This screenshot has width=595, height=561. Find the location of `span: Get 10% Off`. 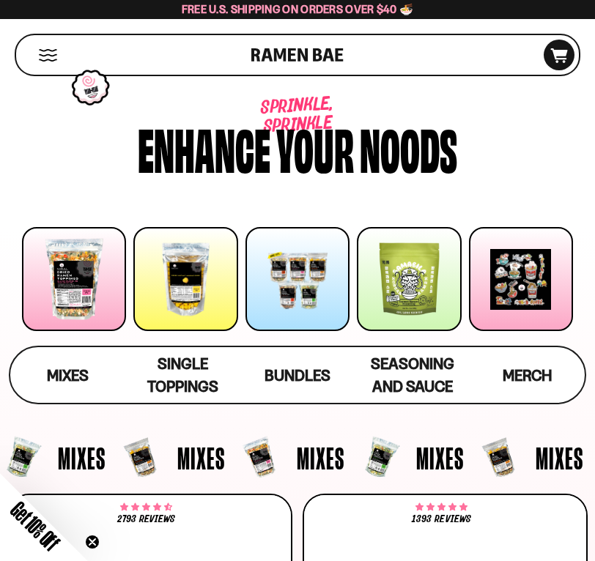

span: Get 10% Off is located at coordinates (35, 526).